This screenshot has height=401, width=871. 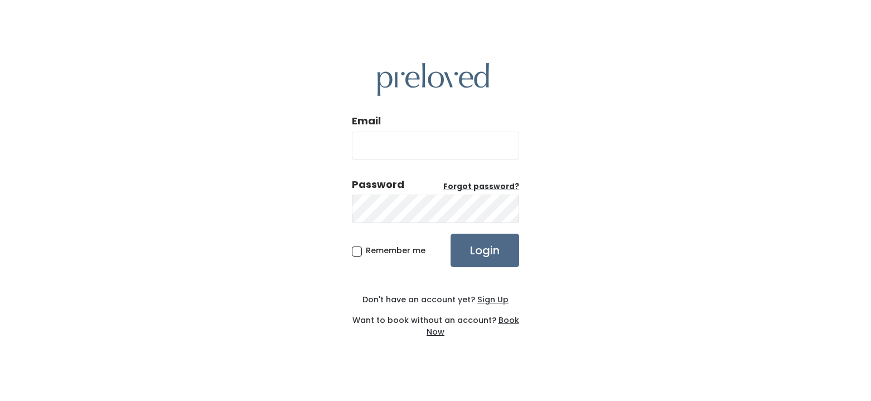 I want to click on a: Book Now, so click(x=473, y=326).